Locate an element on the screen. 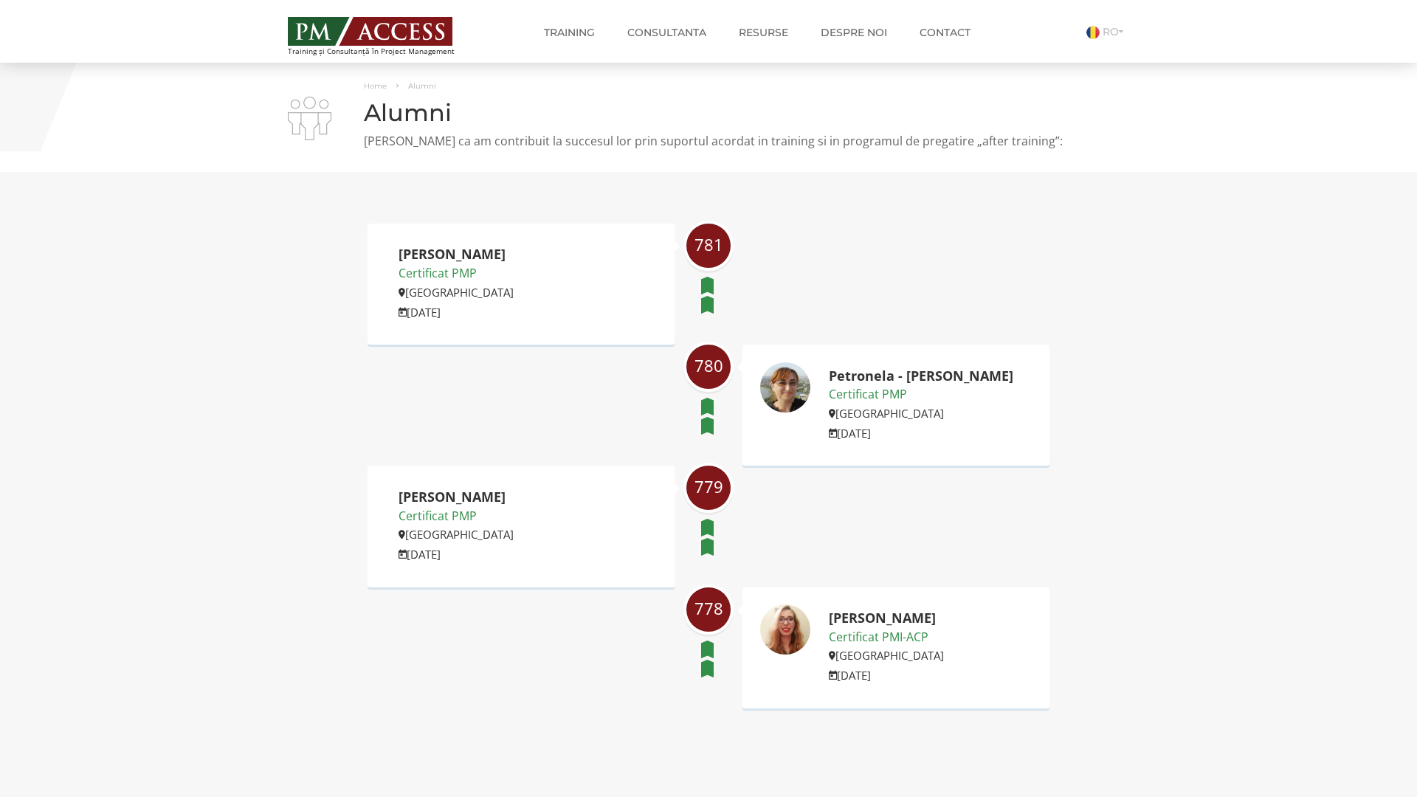  span: 778 is located at coordinates (708, 608).